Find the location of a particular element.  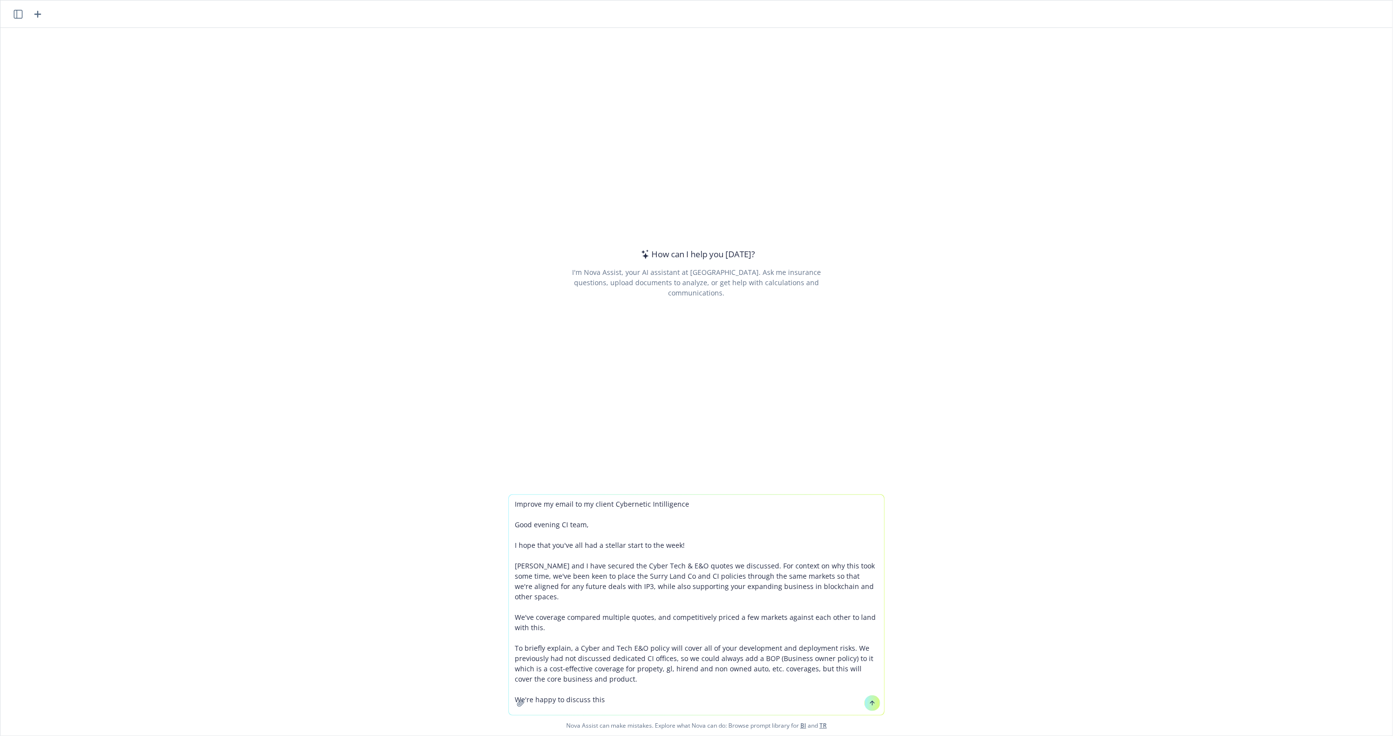

textarea: Improve my email to my client Cybernetic Intilligence Good evening CI team, I hope that you've al... is located at coordinates (697, 605).